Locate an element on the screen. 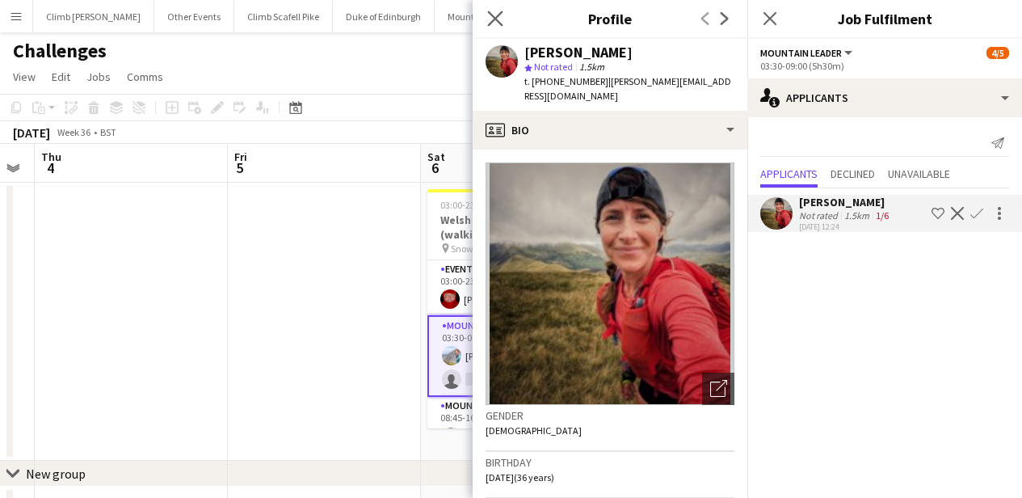 The height and width of the screenshot is (498, 1022). button: Duke of Edinburgh is located at coordinates (384, 16).